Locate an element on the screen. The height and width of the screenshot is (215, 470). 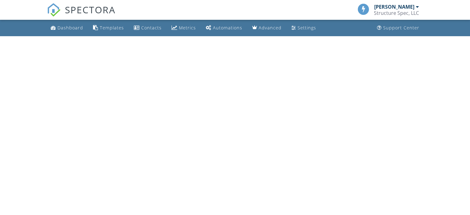
div: Contacts is located at coordinates (151, 28).